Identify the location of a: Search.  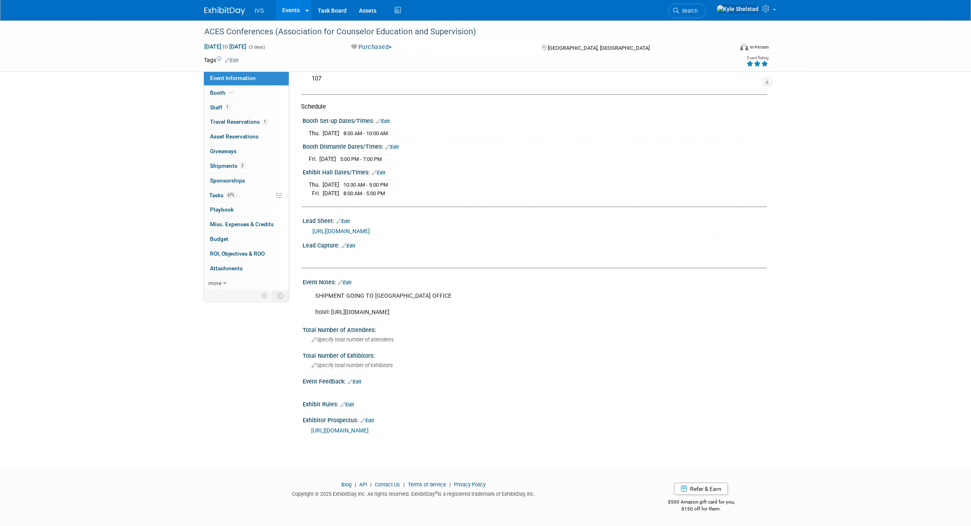
(687, 11).